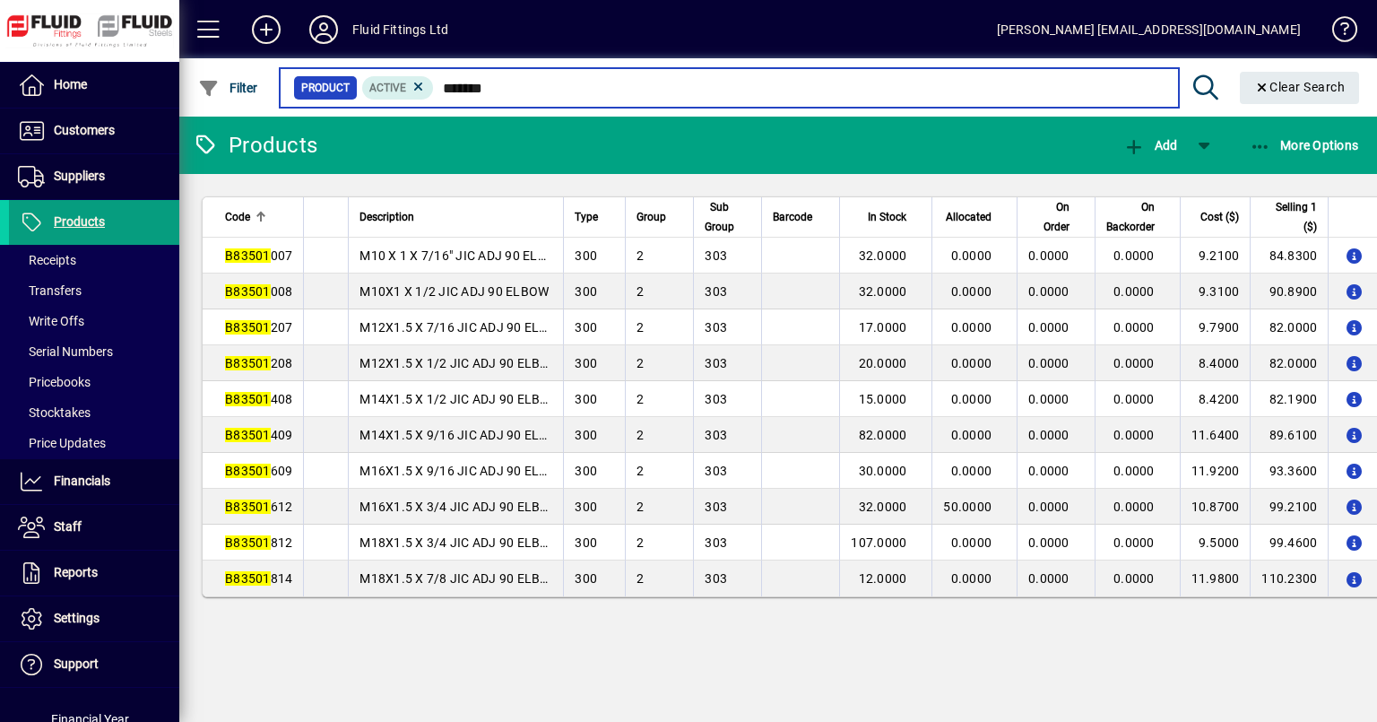 The height and width of the screenshot is (722, 1377). I want to click on span: More Options, so click(1305, 145).